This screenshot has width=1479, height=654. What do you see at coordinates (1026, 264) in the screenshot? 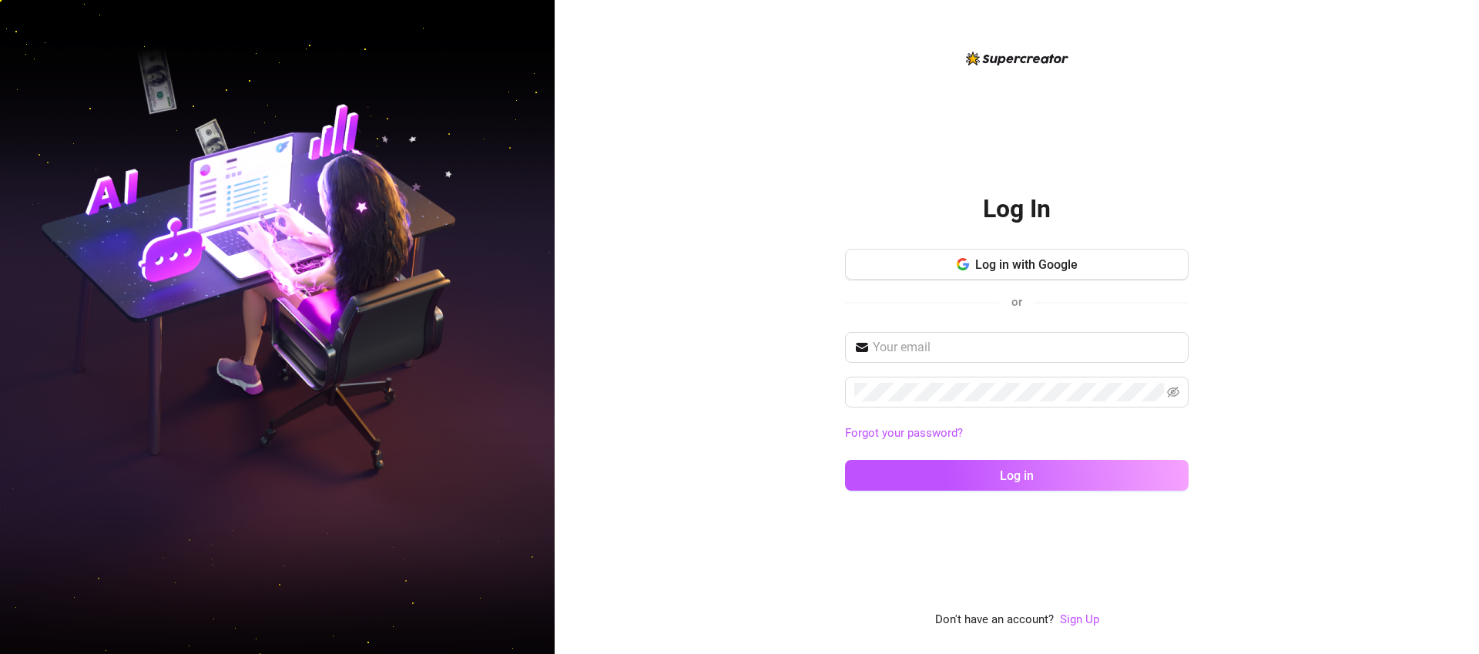
I see `span: Log in with Google` at bounding box center [1026, 264].